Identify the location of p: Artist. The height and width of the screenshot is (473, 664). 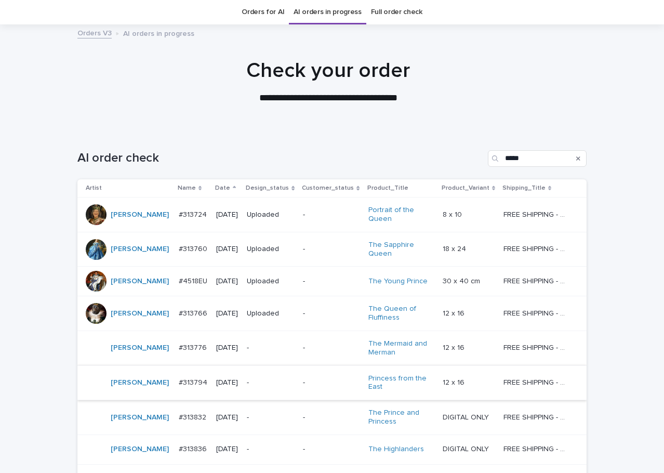
(94, 188).